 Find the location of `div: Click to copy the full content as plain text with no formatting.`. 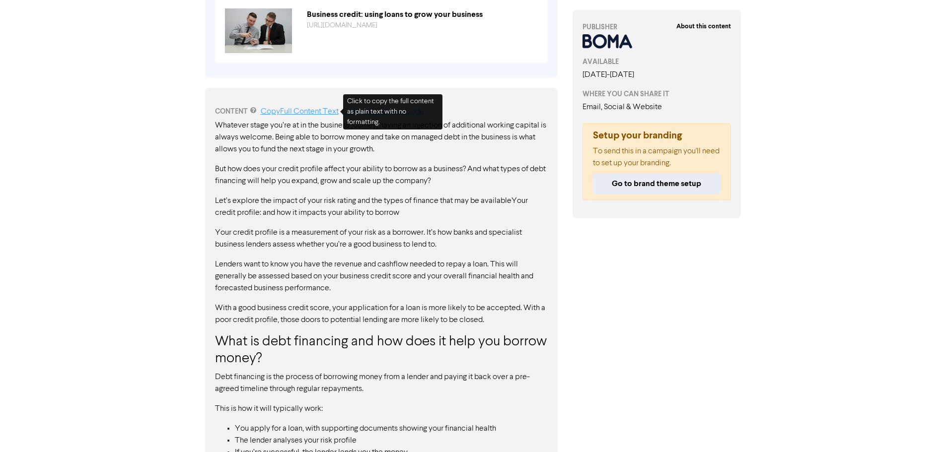

div: Click to copy the full content as plain text with no formatting. is located at coordinates (393, 112).